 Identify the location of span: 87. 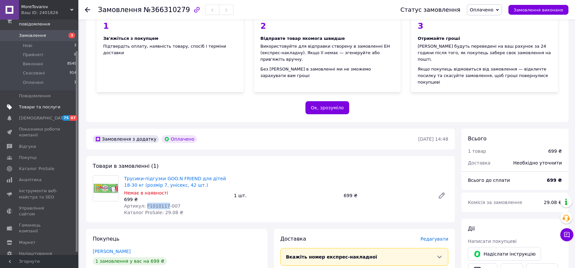
(73, 118).